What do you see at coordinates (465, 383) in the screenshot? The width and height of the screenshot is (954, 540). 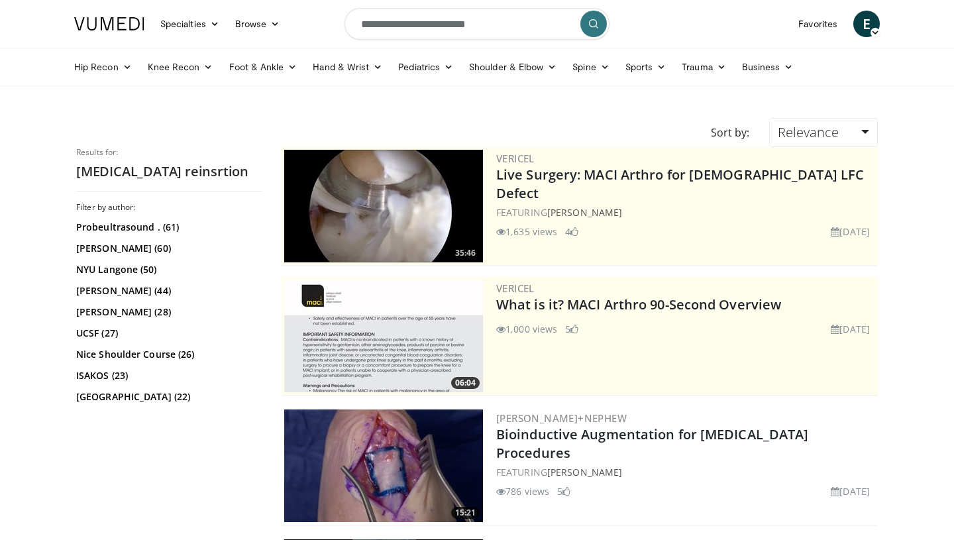 I see `span: 06:04` at bounding box center [465, 383].